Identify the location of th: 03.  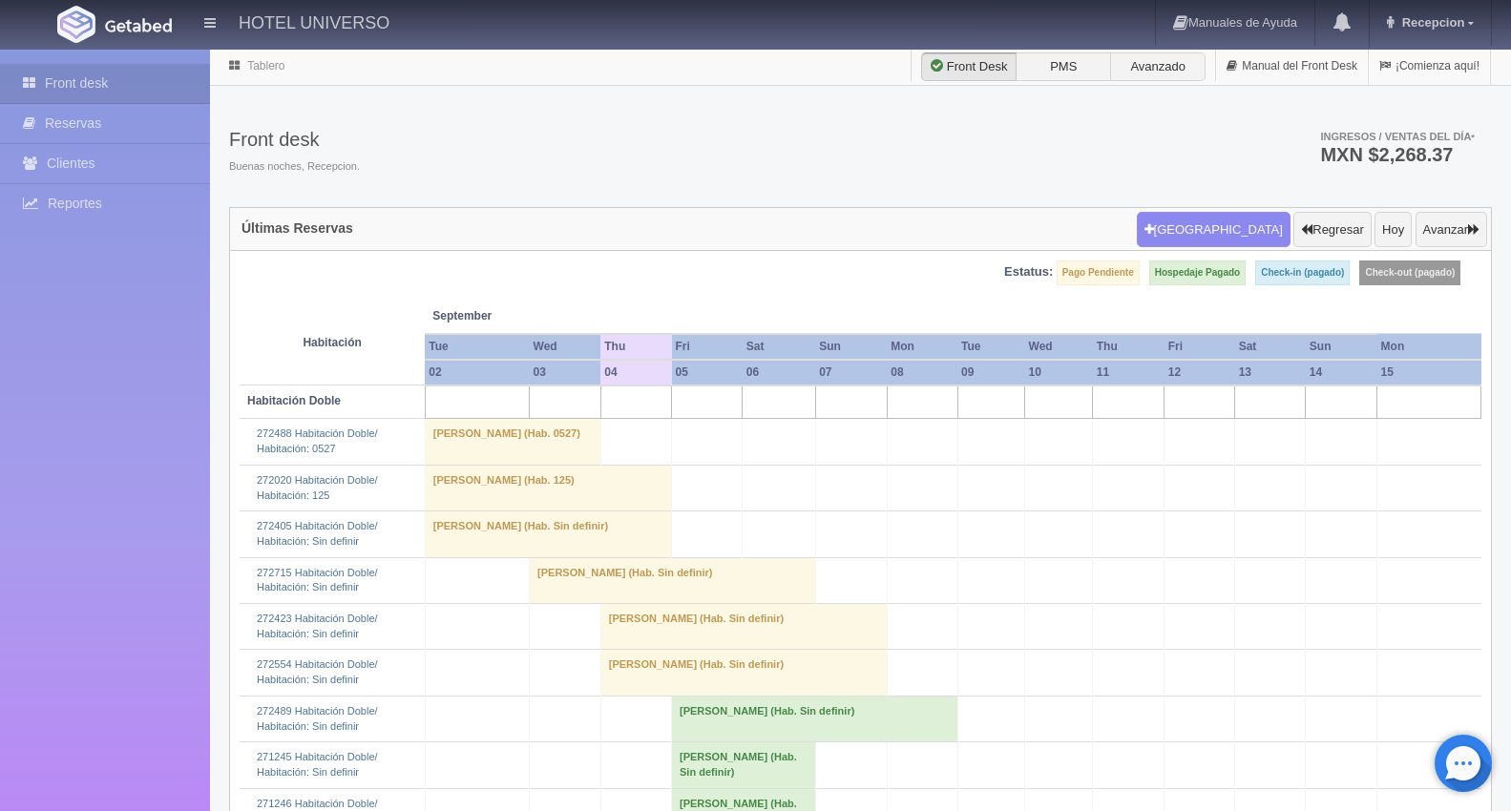
(565, 372).